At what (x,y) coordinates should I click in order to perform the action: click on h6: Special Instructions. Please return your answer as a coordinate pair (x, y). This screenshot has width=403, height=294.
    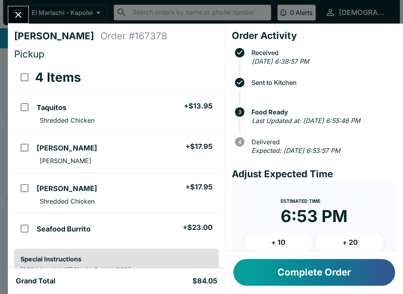
    Looking at the image, I should click on (117, 259).